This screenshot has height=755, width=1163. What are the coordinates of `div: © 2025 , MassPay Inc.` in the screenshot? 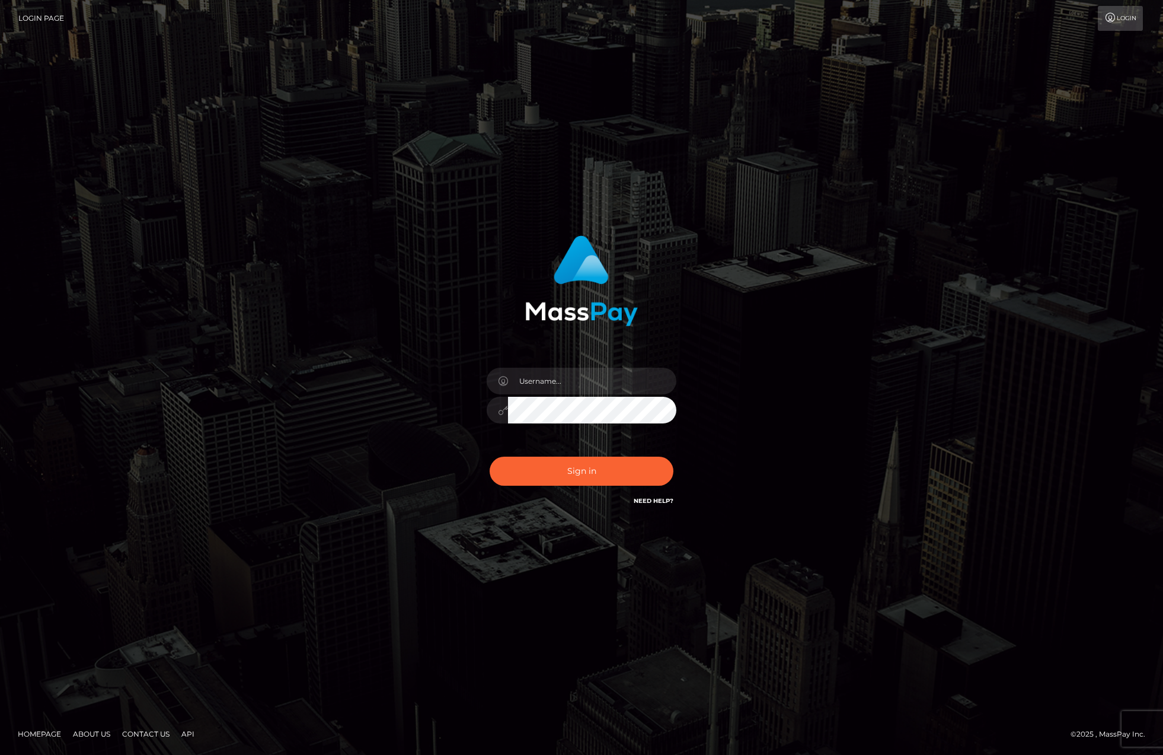 It's located at (1112, 734).